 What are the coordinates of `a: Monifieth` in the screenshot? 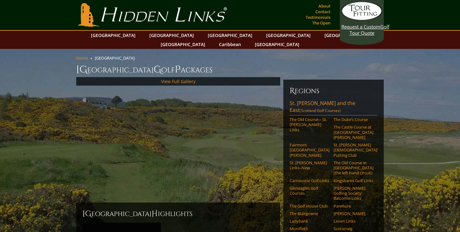 It's located at (309, 229).